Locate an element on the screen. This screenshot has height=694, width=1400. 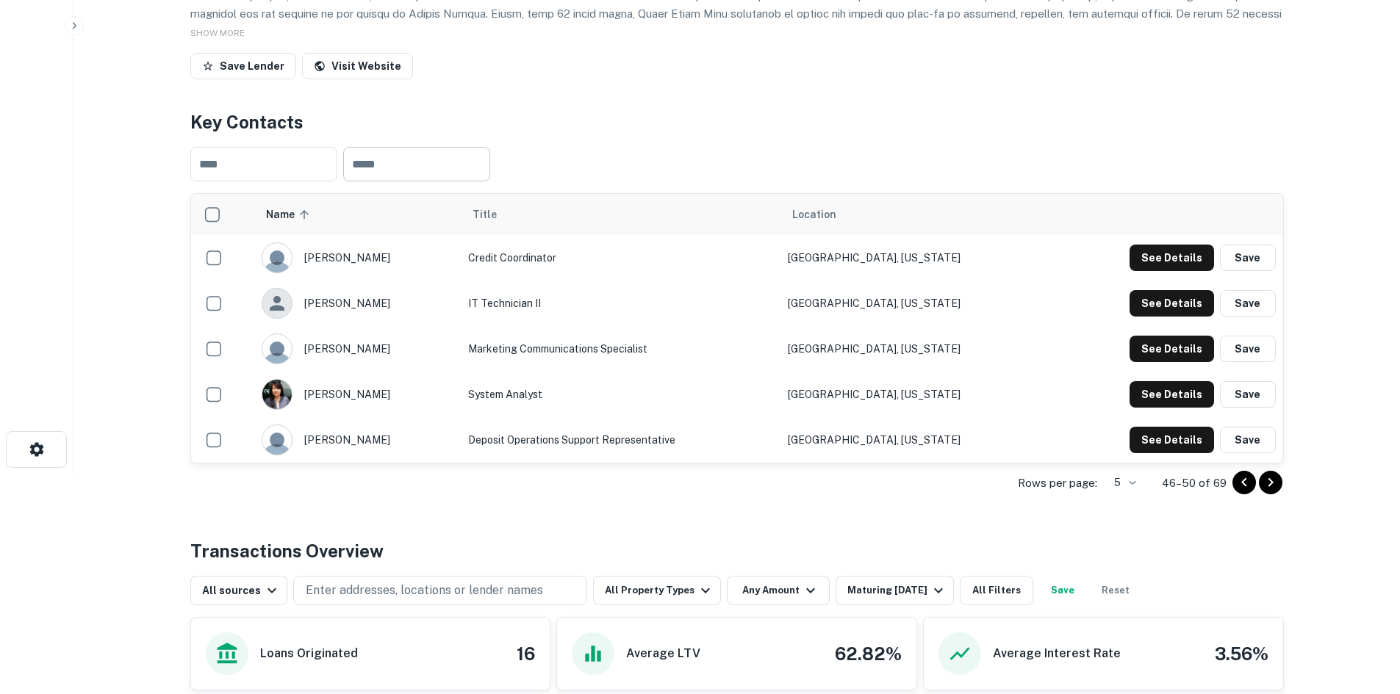
h4: Transactions Overview is located at coordinates (287, 551).